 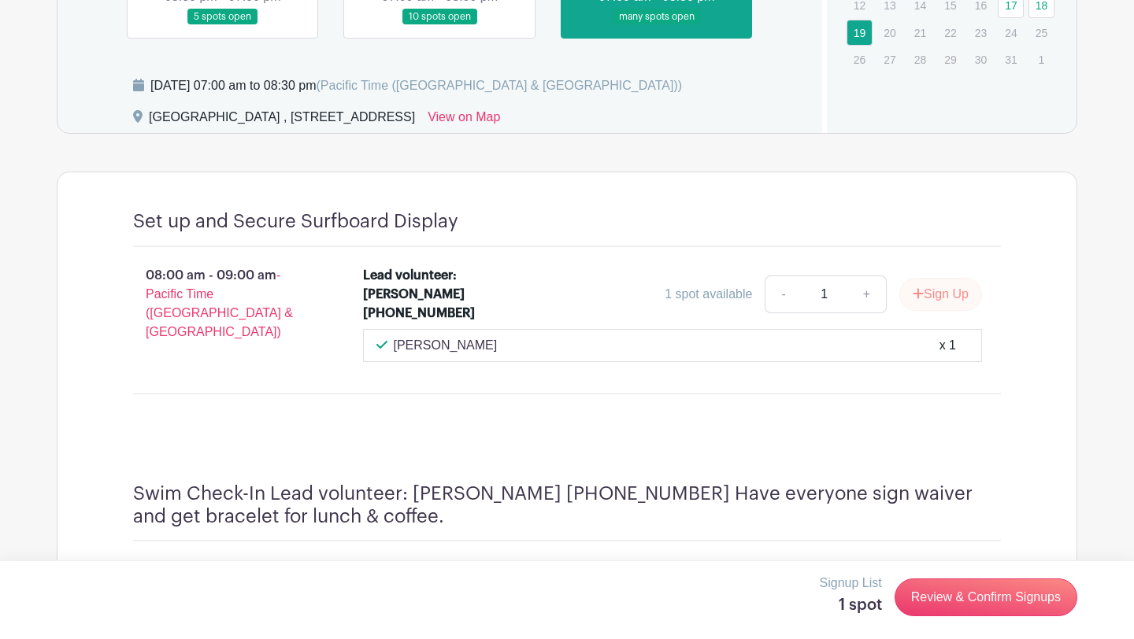 What do you see at coordinates (889, 59) in the screenshot?
I see `p: 27` at bounding box center [889, 59].